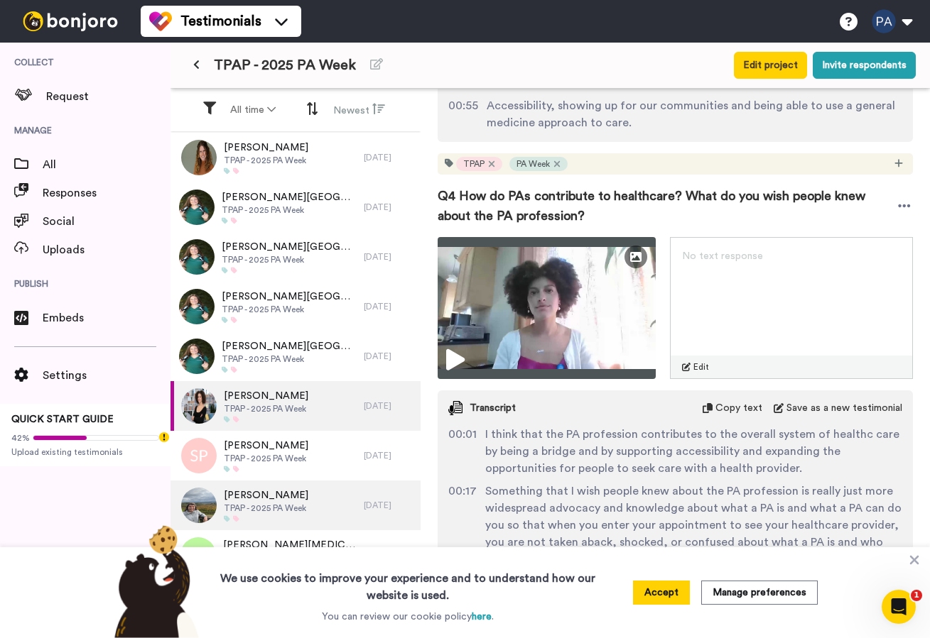 This screenshot has width=930, height=638. I want to click on span: 00:17, so click(462, 525).